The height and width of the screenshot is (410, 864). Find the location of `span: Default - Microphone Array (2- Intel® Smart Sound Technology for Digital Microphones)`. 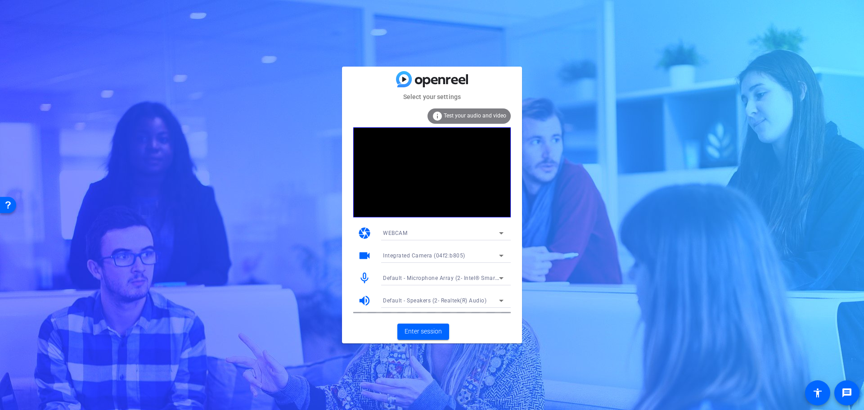

span: Default - Microphone Array (2- Intel® Smart Sound Technology for Digital Microphones) is located at coordinates (498, 278).